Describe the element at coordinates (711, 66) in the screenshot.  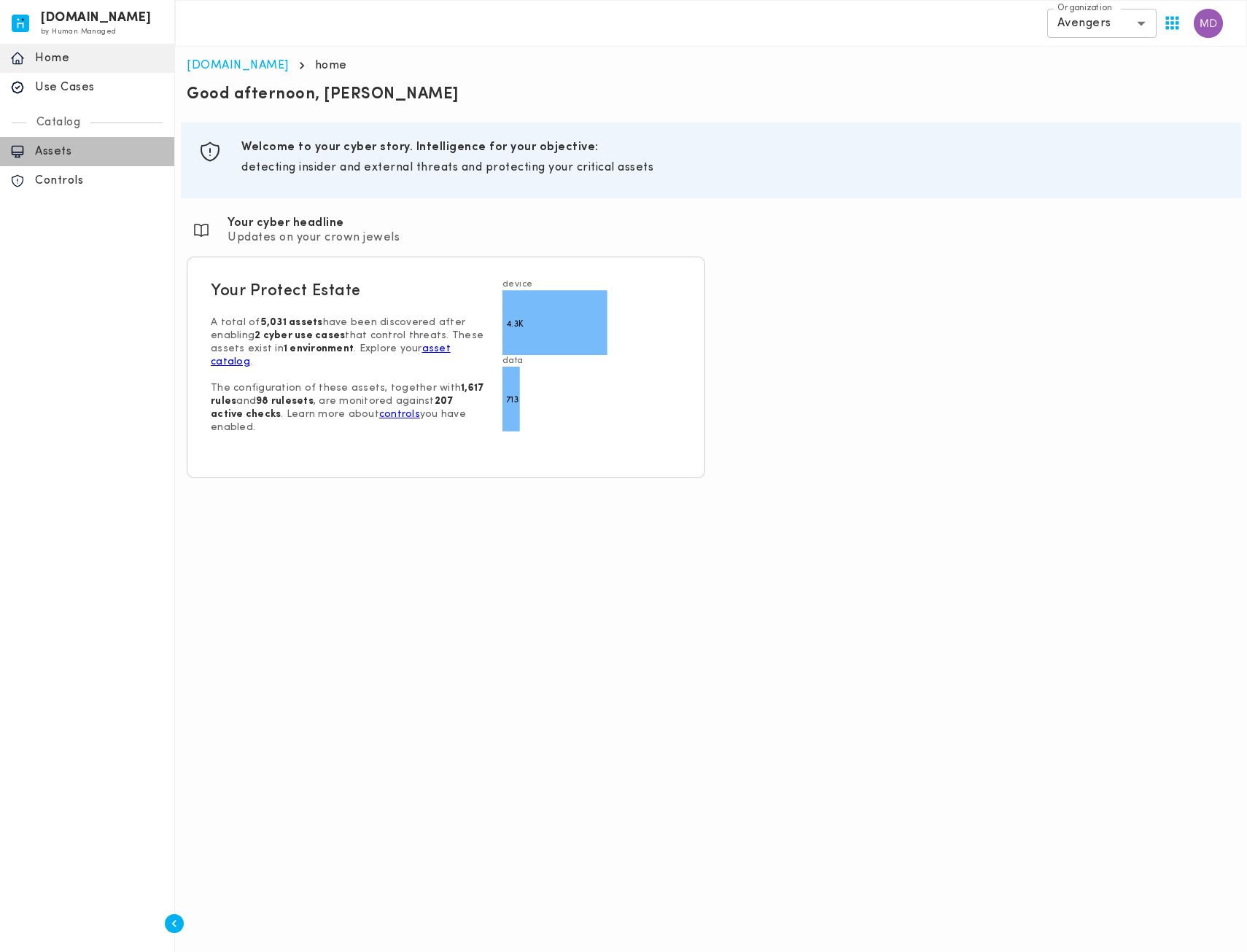
I see `nav: breadcrumb` at that location.